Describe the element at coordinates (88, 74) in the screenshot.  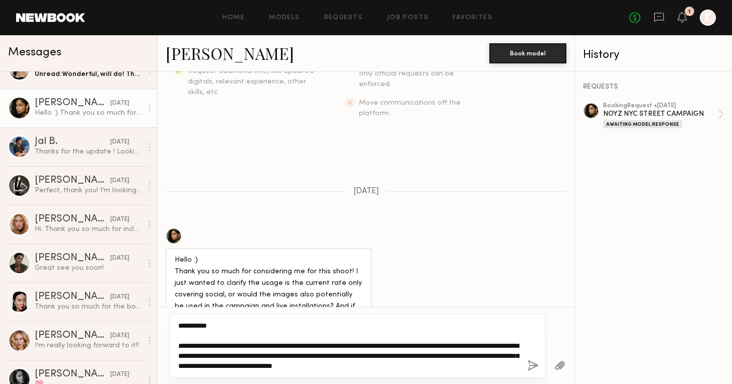
I see `div: Unread: Wonderful, will do! Thank you so much for having me be part ♥️` at that location.